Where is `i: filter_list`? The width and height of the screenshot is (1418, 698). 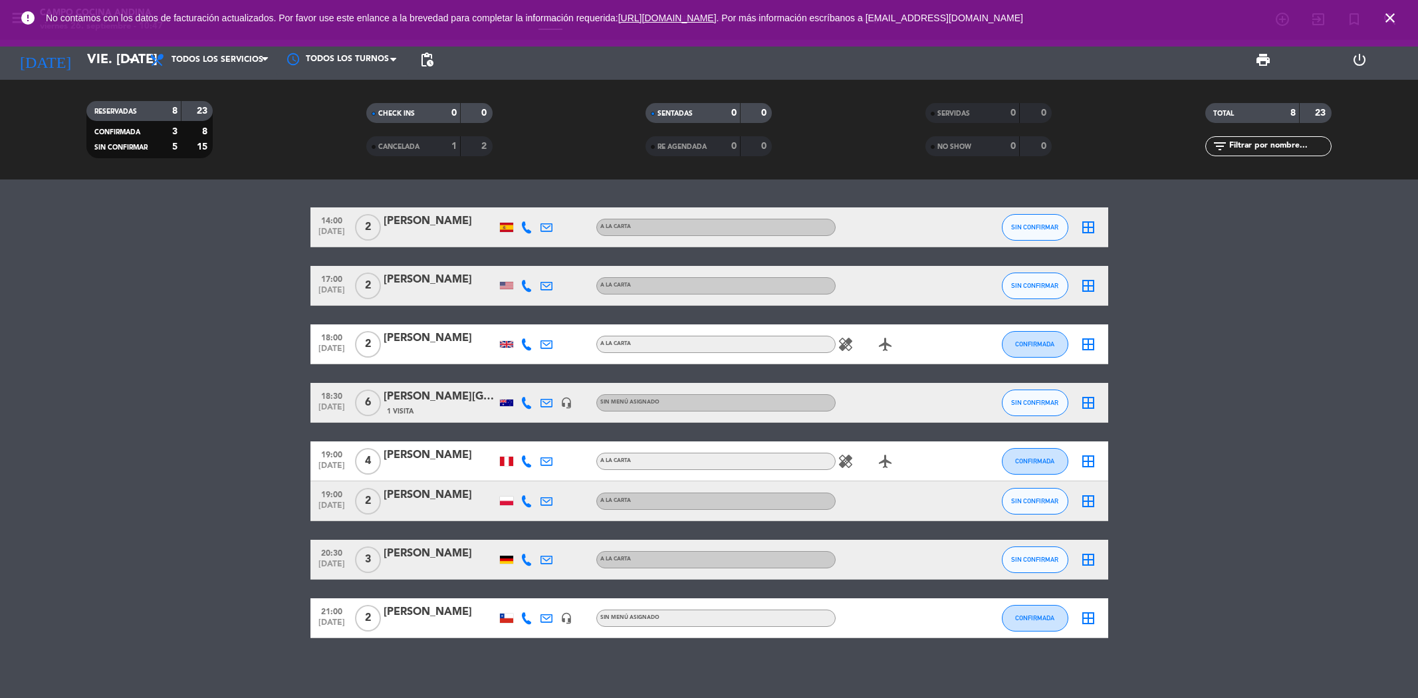
i: filter_list is located at coordinates (1220, 146).